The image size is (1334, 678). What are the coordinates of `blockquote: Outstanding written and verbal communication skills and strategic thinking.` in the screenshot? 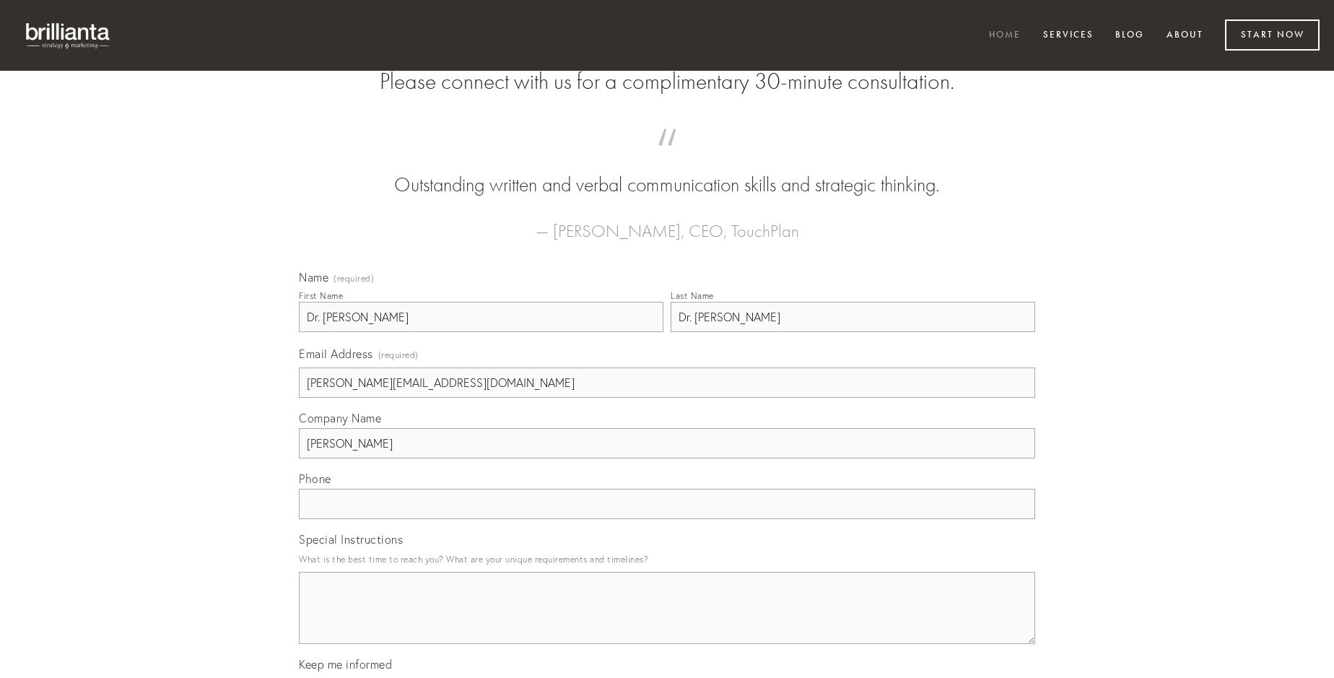 It's located at (667, 171).